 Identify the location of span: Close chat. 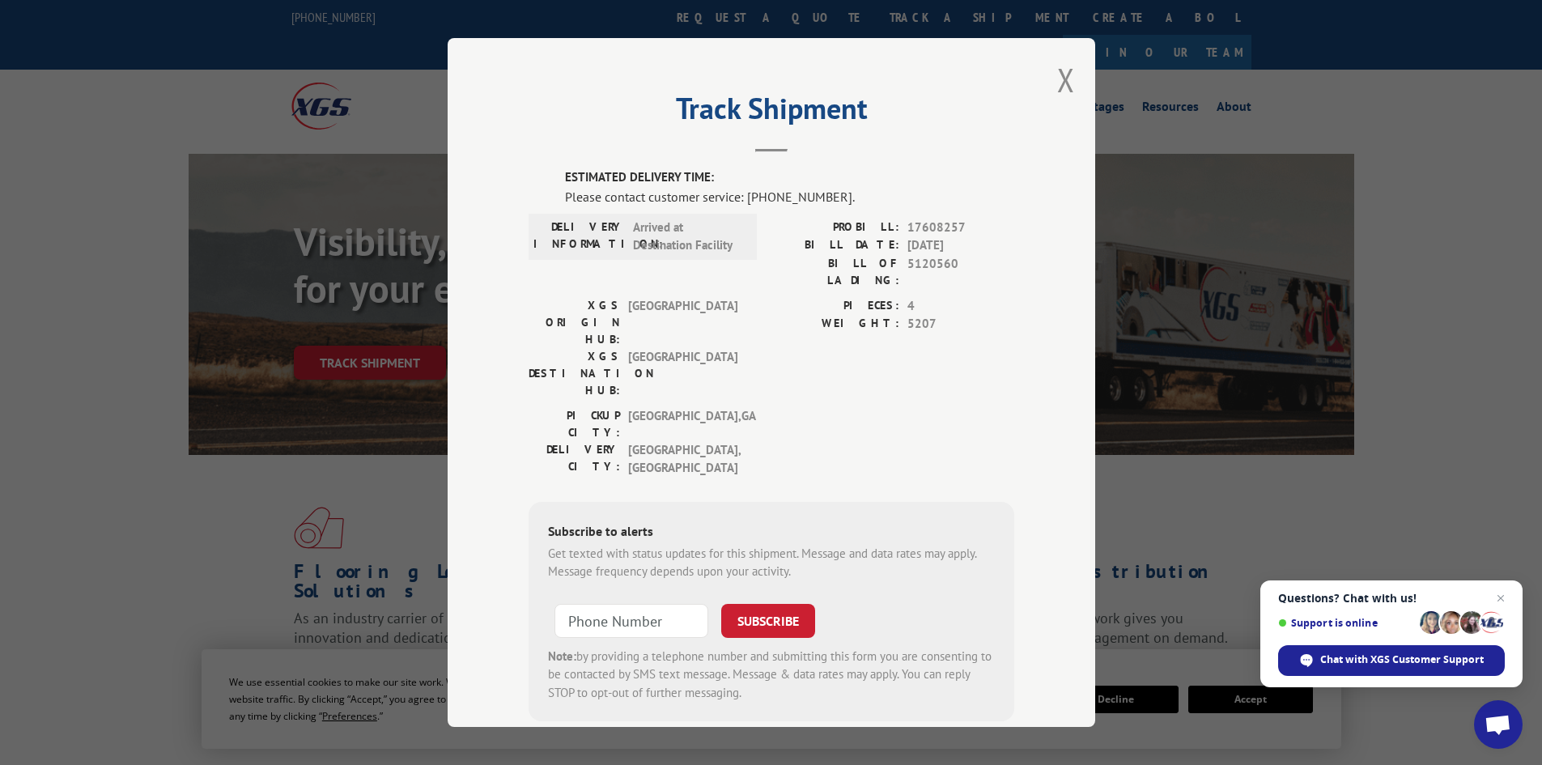
(1501, 598).